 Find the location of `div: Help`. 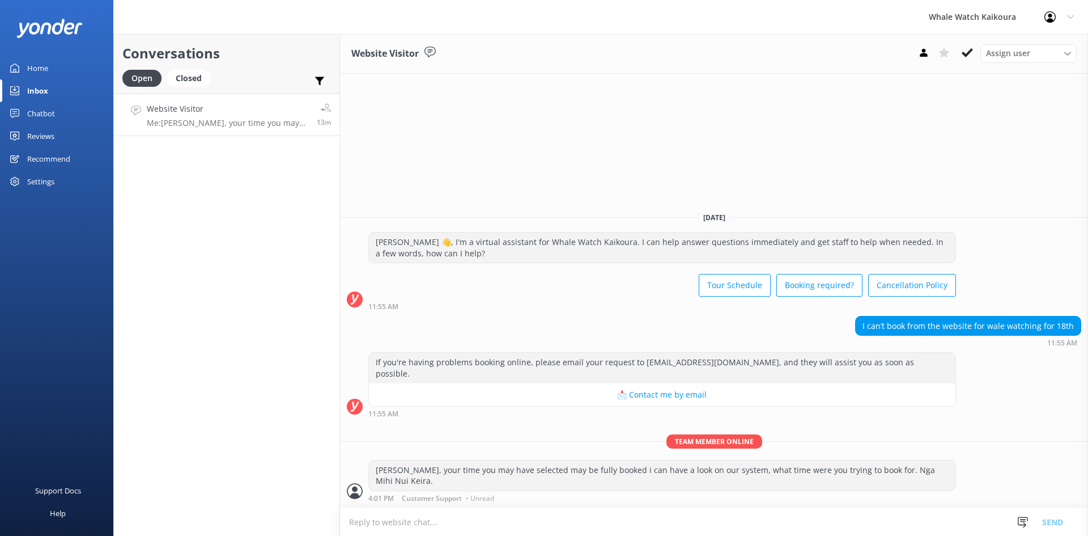

div: Help is located at coordinates (58, 513).